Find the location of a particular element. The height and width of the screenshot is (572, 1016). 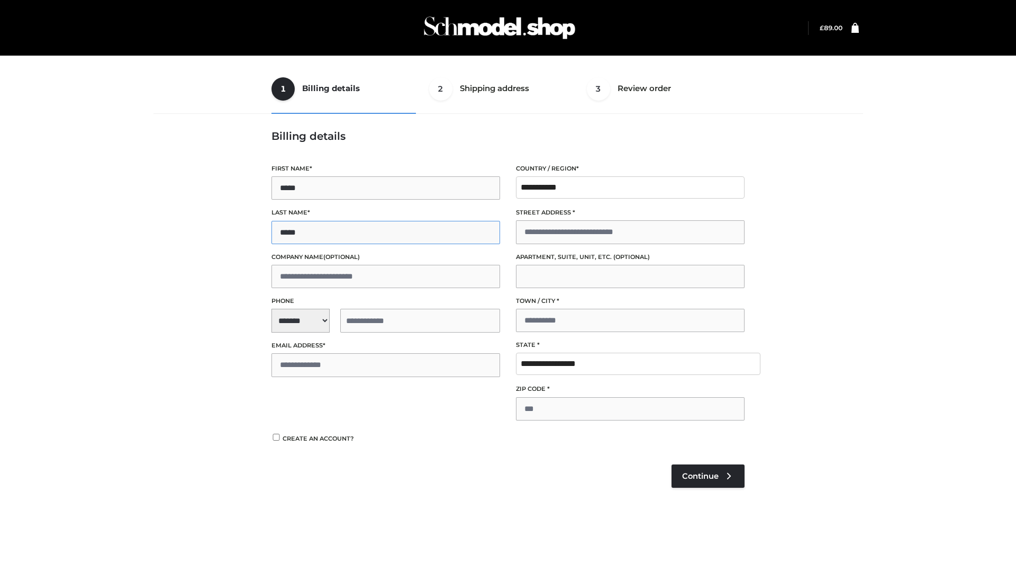

label: State is located at coordinates (630, 345).